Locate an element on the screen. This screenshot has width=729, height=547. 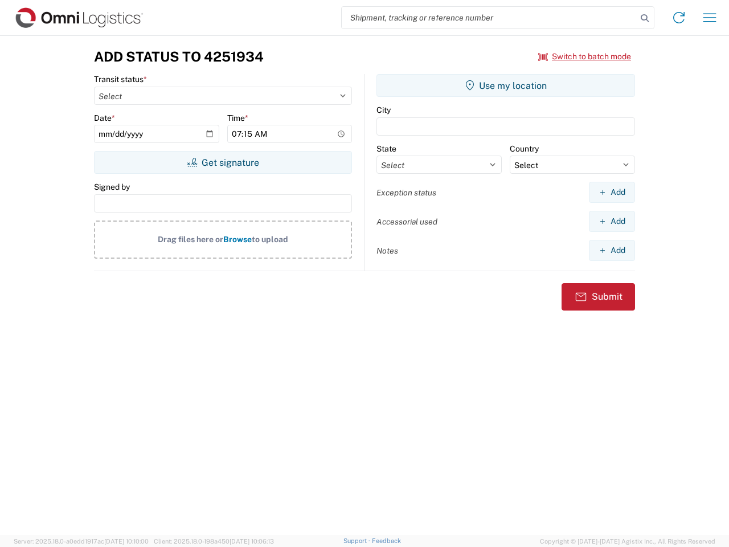
label: Notes is located at coordinates (387, 251).